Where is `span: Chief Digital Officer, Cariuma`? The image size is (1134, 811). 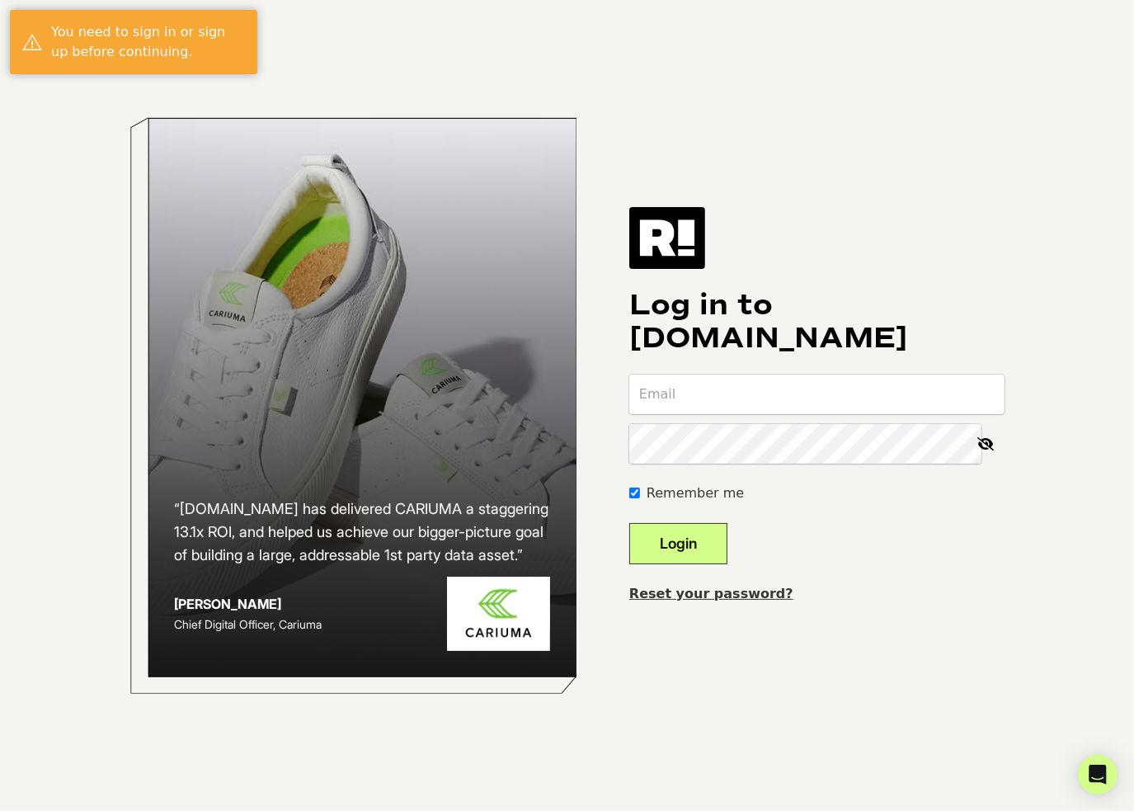 span: Chief Digital Officer, Cariuma is located at coordinates (247, 624).